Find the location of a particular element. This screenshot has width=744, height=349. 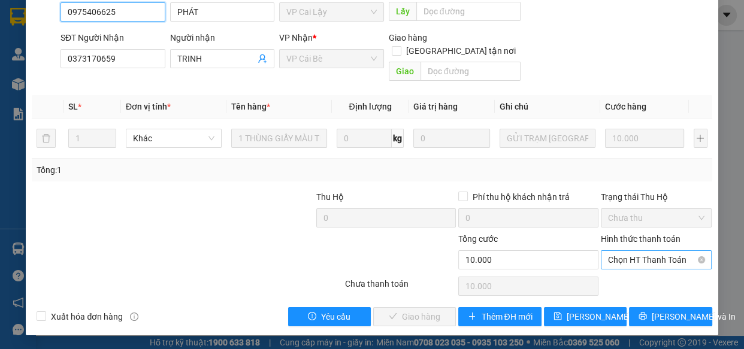

span: Thêm ĐH mới is located at coordinates (506, 317).